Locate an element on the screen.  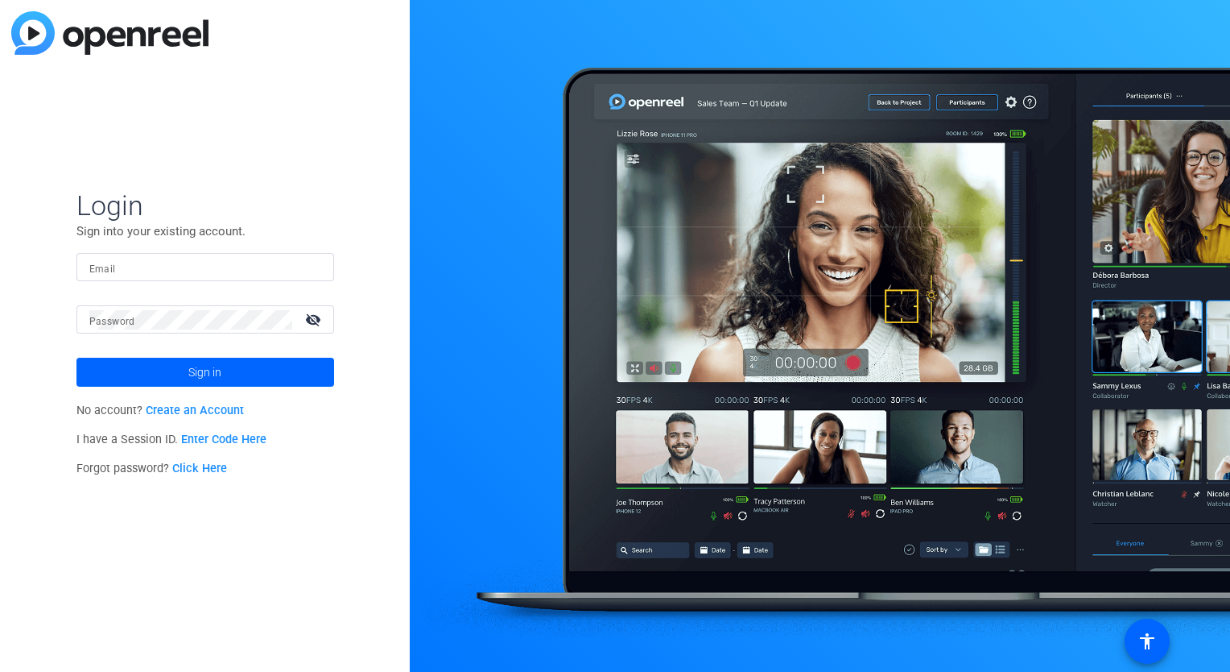
span: No account? is located at coordinates (160, 410).